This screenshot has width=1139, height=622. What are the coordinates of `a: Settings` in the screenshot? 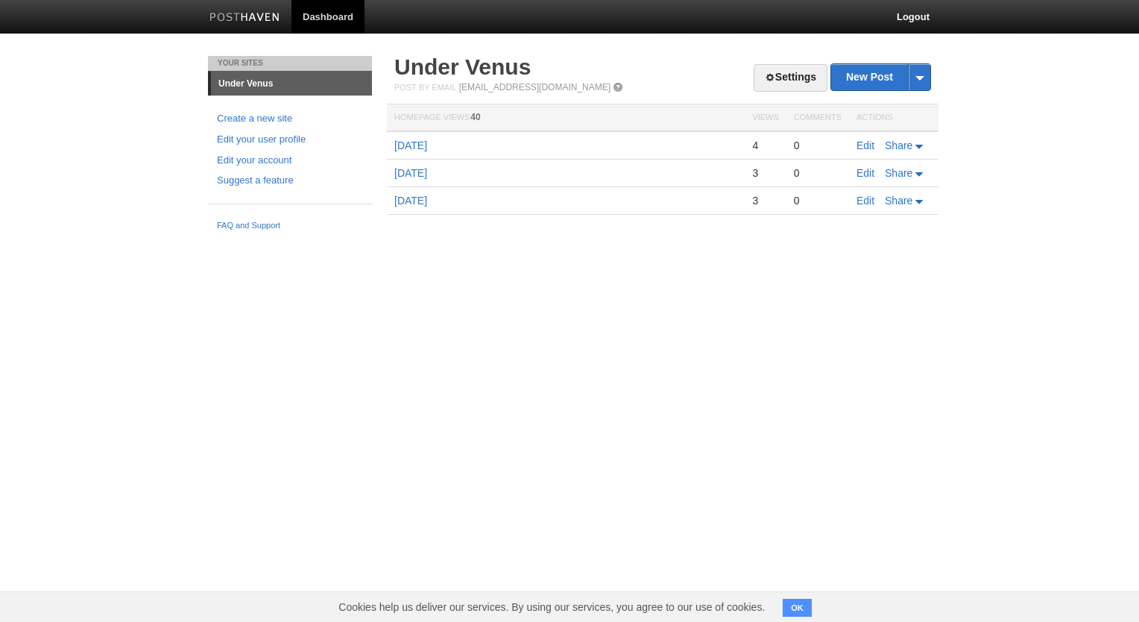 It's located at (790, 78).